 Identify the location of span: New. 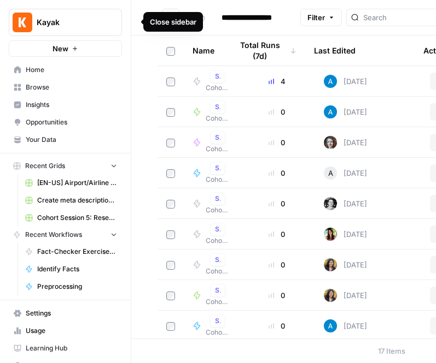
(60, 49).